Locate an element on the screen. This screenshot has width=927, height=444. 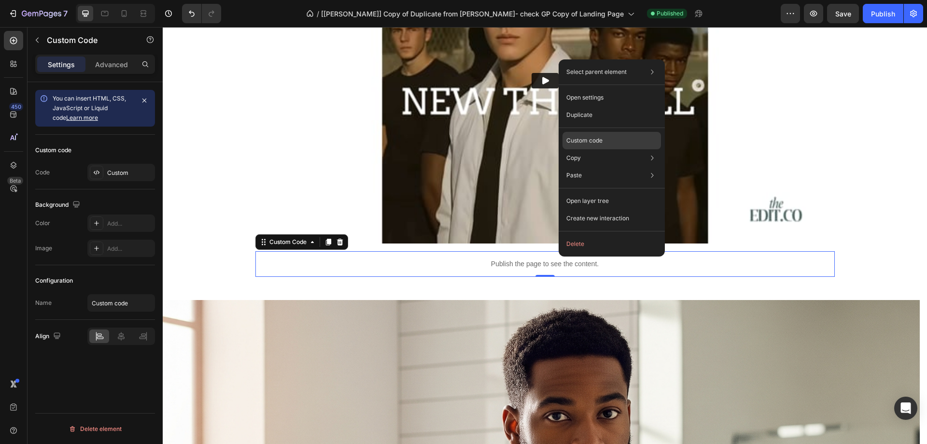
p: Open layer tree is located at coordinates (588, 201).